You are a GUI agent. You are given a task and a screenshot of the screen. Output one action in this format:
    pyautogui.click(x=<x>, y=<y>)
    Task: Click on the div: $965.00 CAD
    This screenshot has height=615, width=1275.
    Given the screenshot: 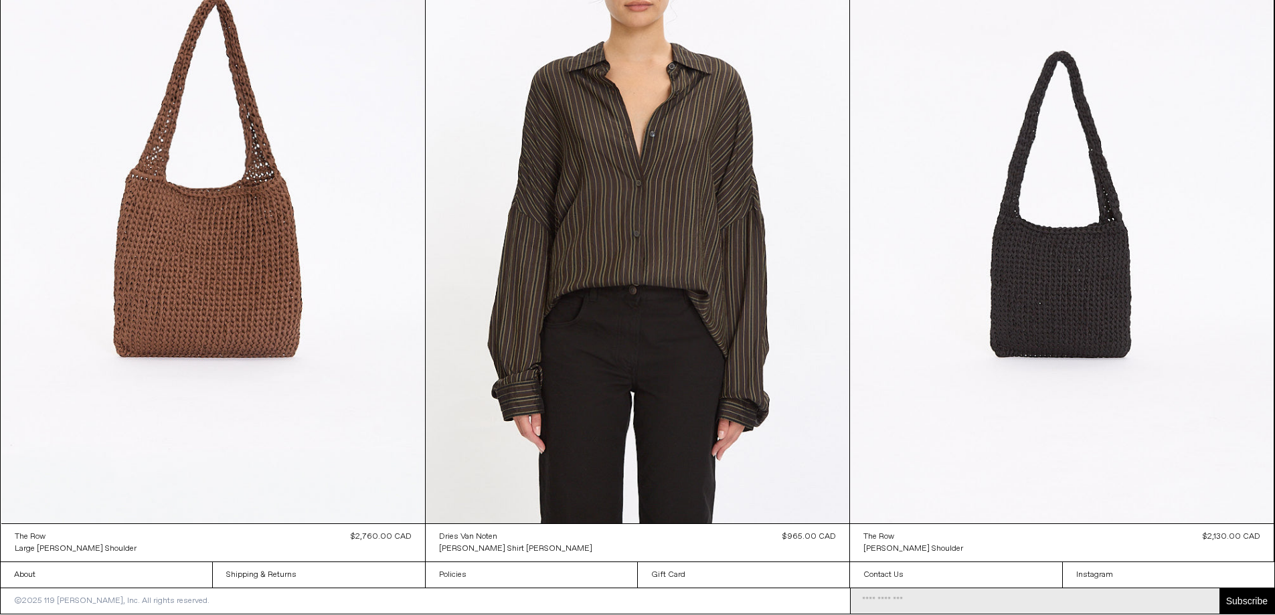 What is the action you would take?
    pyautogui.click(x=809, y=537)
    